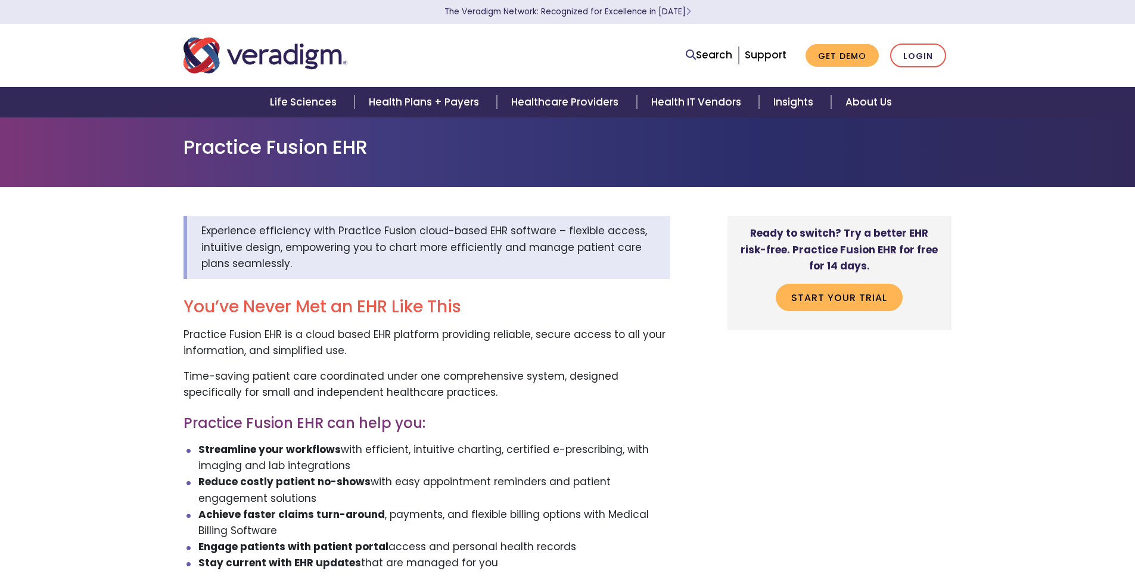  I want to click on a: Start your trial, so click(839, 297).